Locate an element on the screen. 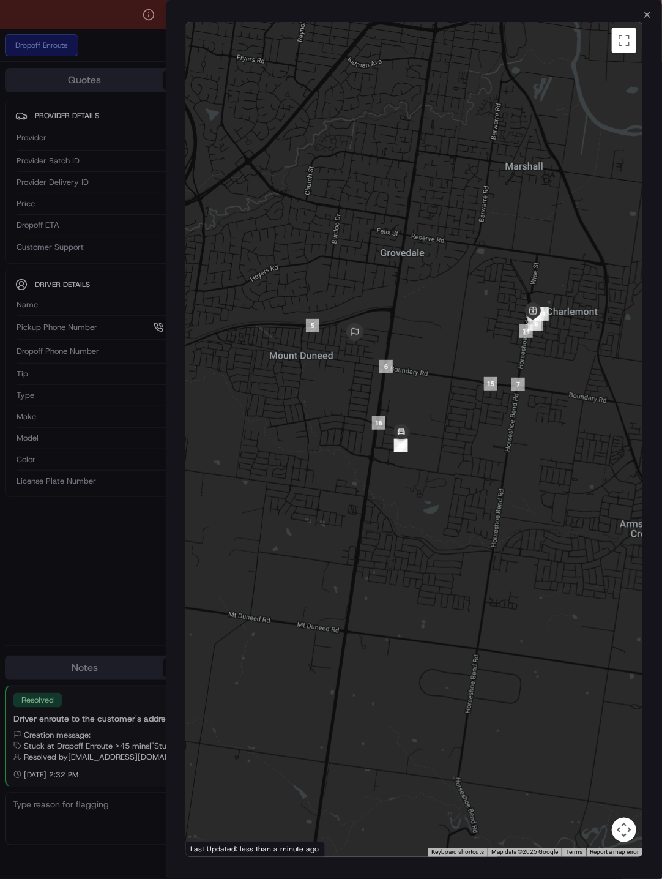 The image size is (662, 879). div: 15 is located at coordinates (491, 384).